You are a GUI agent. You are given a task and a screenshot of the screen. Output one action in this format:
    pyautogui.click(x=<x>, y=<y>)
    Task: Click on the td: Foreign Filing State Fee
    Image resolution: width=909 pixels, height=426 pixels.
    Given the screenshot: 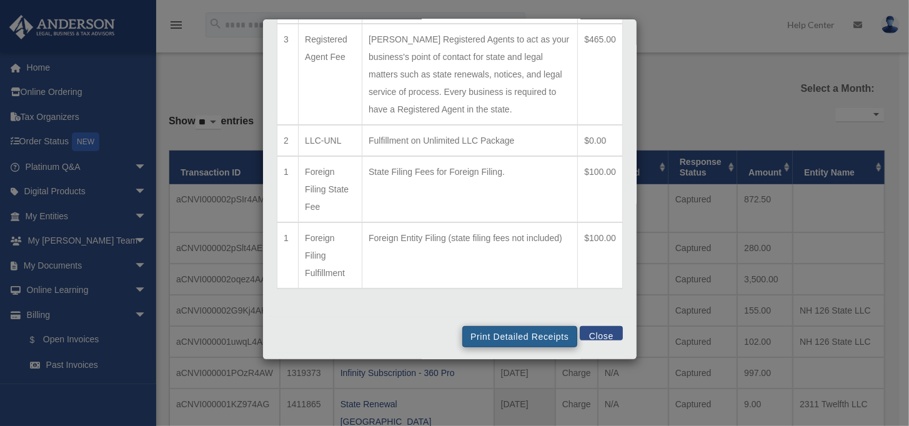 What is the action you would take?
    pyautogui.click(x=331, y=189)
    